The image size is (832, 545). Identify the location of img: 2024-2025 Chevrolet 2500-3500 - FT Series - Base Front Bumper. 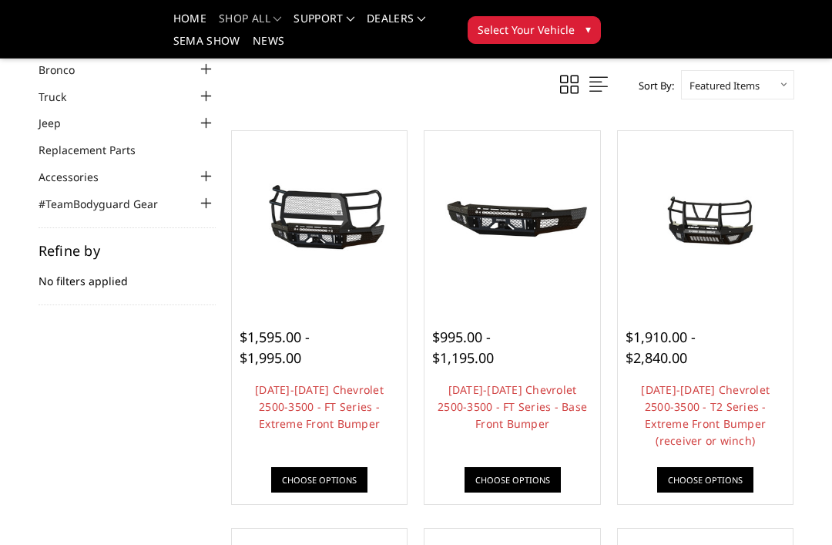
(512, 219).